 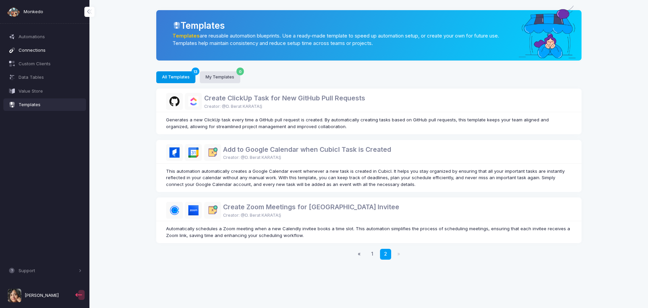 What do you see at coordinates (372, 254) in the screenshot?
I see `a: 1` at bounding box center [372, 254].